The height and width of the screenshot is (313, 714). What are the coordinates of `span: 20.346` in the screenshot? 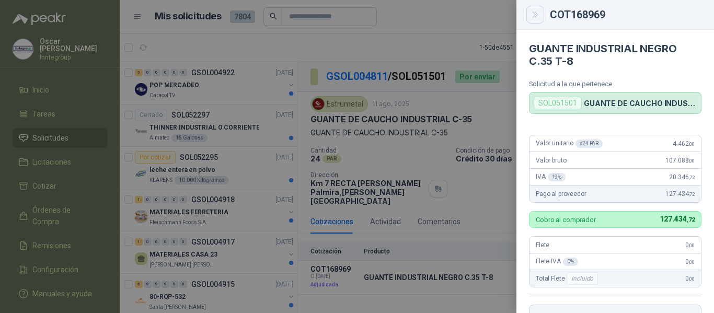 It's located at (682, 177).